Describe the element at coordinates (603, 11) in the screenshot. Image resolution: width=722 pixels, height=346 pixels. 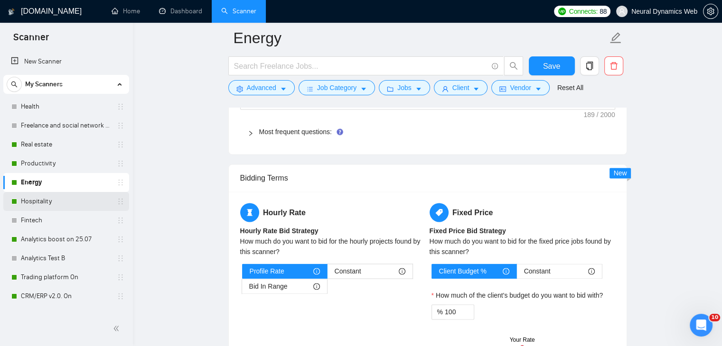
I see `span: 88` at that location.